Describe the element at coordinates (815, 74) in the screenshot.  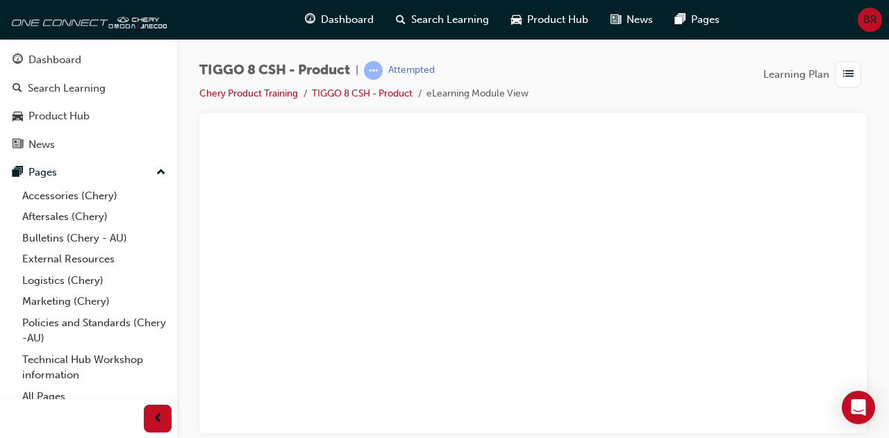
I see `button: Learning Plan` at that location.